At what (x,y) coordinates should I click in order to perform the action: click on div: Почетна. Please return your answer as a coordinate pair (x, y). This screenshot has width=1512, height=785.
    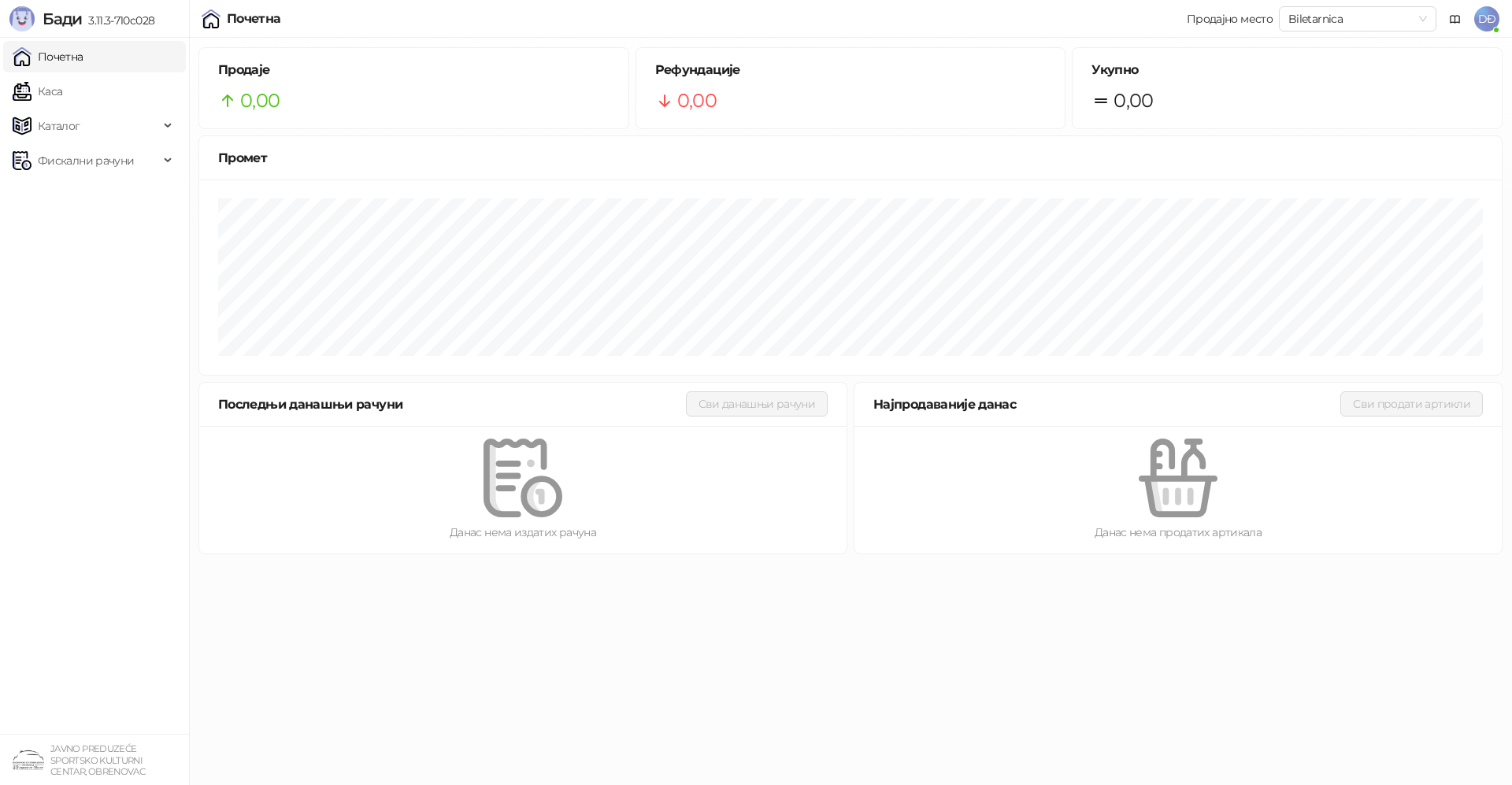
    Looking at the image, I should click on (254, 18).